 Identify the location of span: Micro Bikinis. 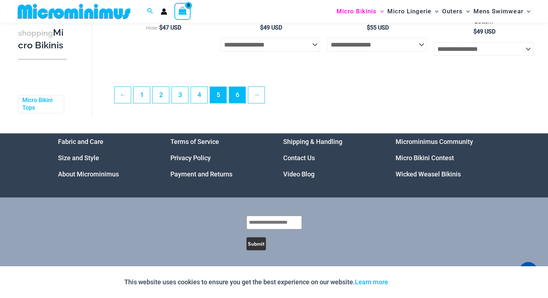
(357, 11).